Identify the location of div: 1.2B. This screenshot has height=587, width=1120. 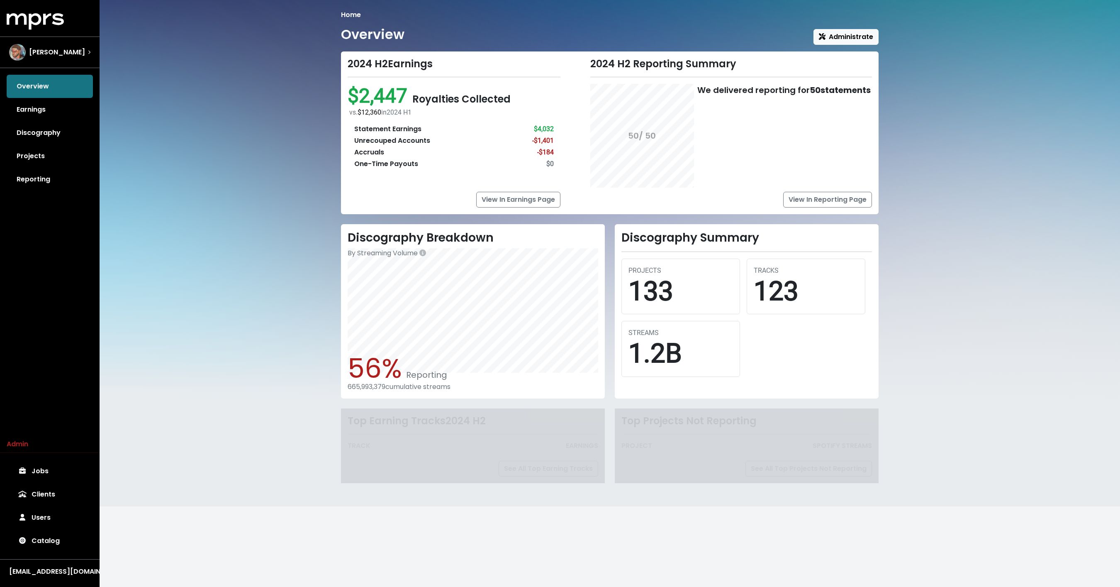
(681, 354).